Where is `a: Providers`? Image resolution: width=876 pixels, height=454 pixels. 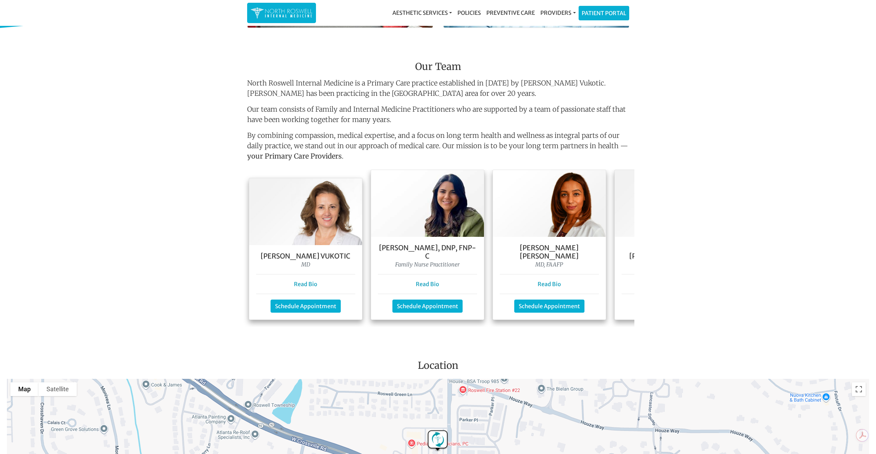 a: Providers is located at coordinates (558, 13).